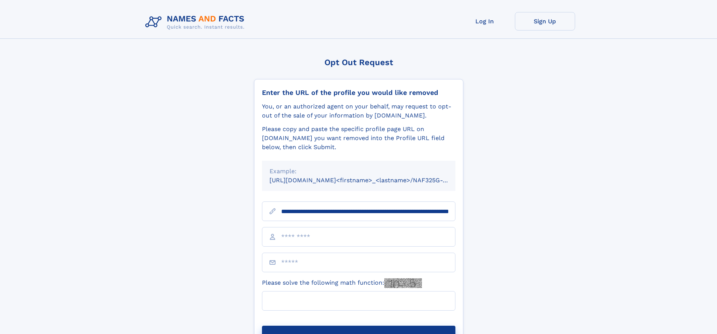 Image resolution: width=717 pixels, height=334 pixels. What do you see at coordinates (359, 171) in the screenshot?
I see `div: Example:` at bounding box center [359, 171].